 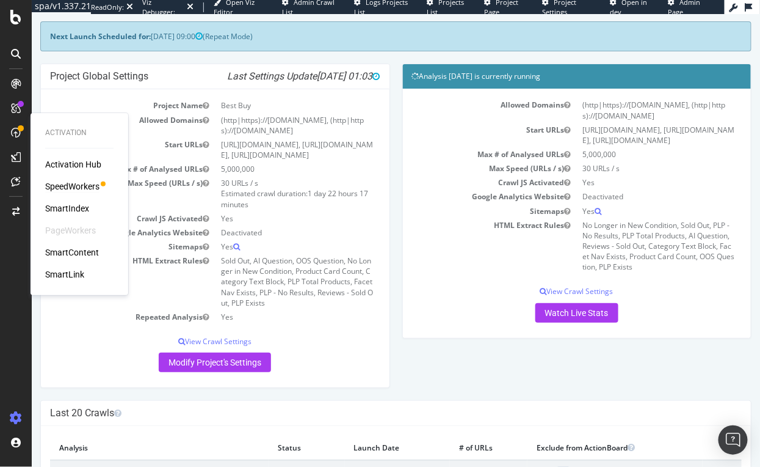 I want to click on div: SpeedWorkers, so click(x=72, y=186).